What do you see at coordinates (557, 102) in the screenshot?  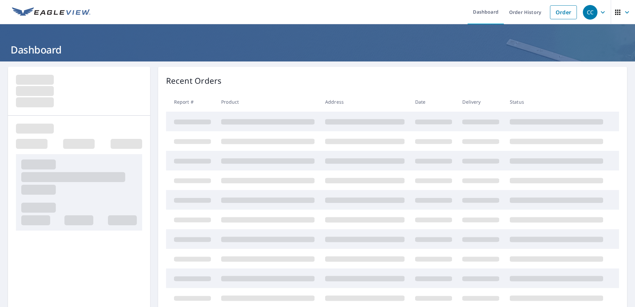 I see `th: Status` at bounding box center [557, 102].